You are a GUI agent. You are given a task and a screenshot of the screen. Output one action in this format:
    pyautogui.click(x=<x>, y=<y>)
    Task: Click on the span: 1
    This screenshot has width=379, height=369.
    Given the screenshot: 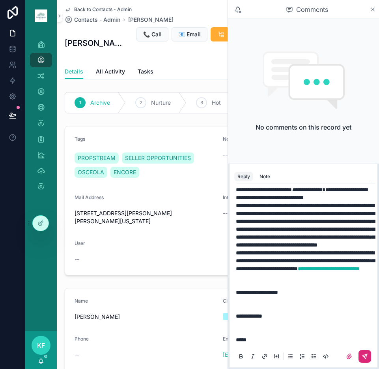 What is the action you would take?
    pyautogui.click(x=80, y=103)
    